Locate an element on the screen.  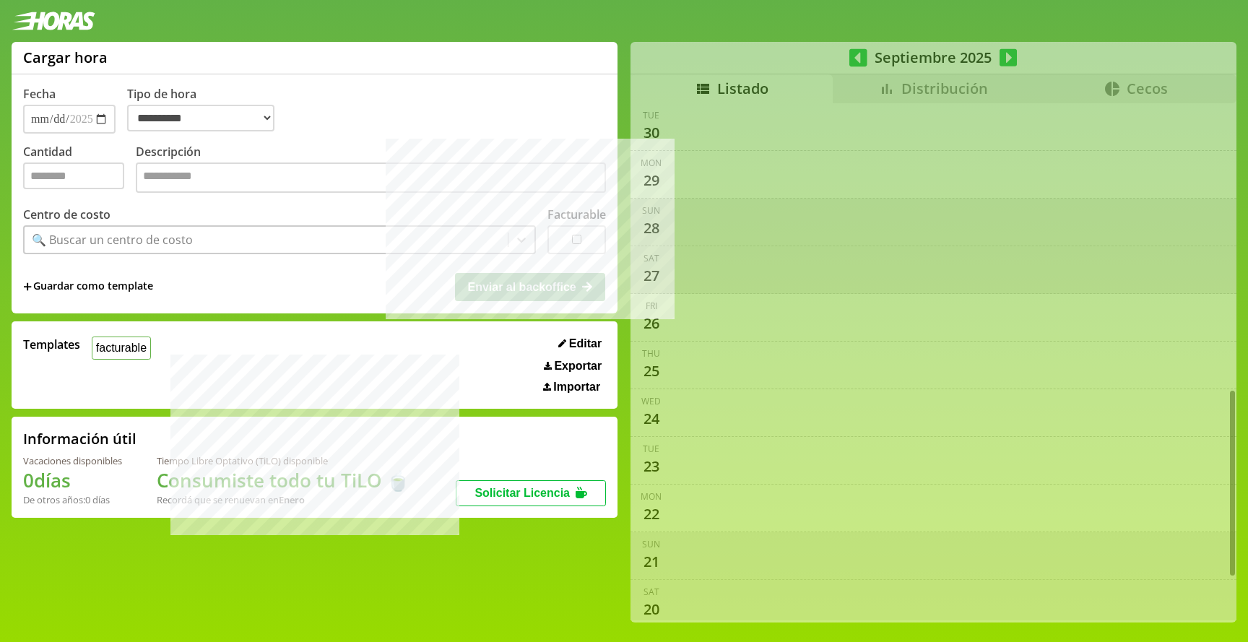
label: Facturable is located at coordinates (576, 214).